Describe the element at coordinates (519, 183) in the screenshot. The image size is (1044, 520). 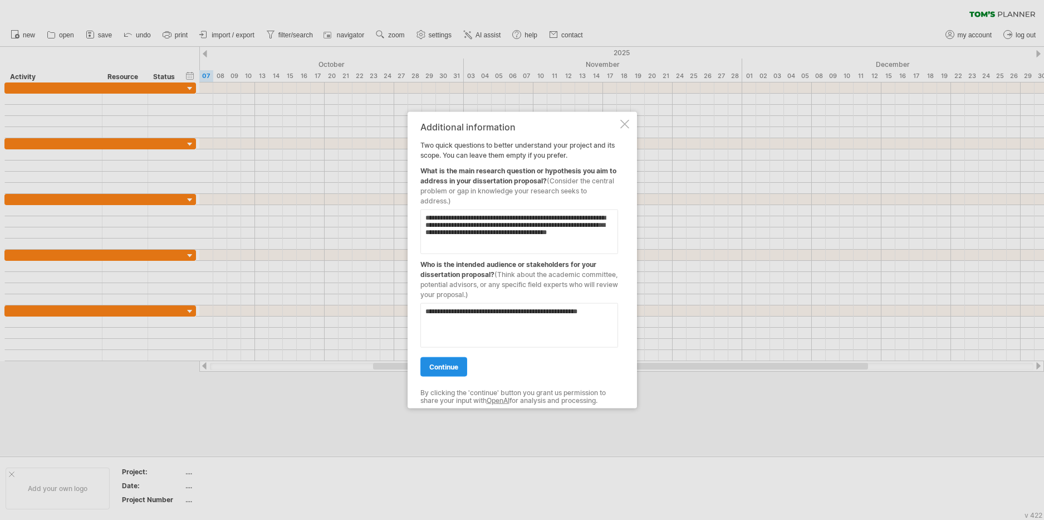
I see `div: What is the main research question or hypothesis you aim to address in your dissertation proposal?` at that location.